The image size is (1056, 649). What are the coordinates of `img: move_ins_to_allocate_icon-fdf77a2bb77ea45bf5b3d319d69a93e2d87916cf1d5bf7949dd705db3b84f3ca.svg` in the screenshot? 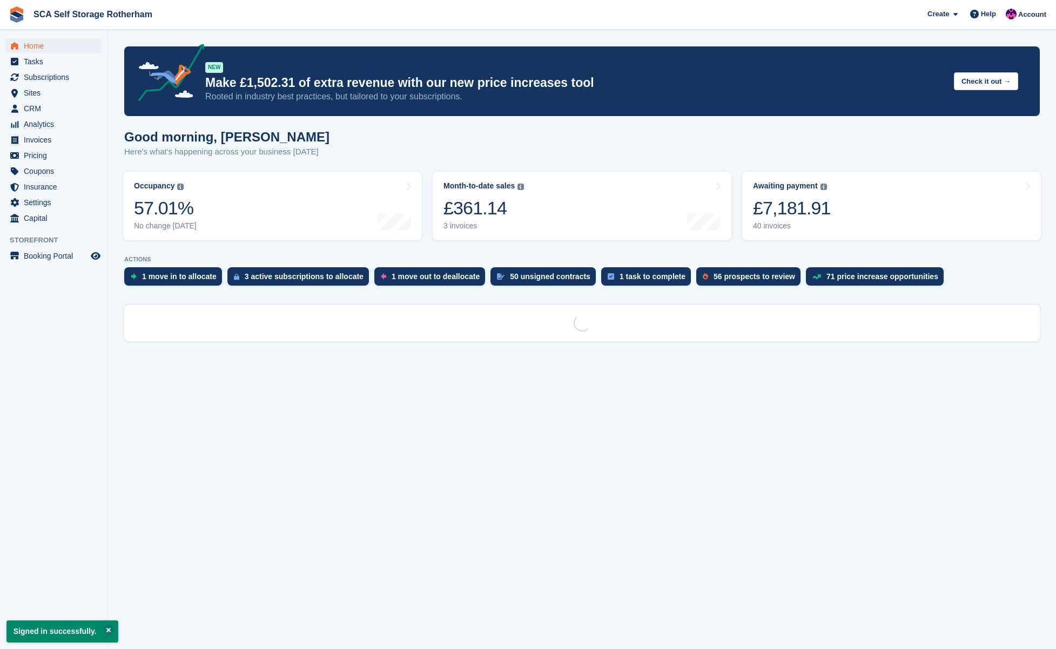 It's located at (133, 277).